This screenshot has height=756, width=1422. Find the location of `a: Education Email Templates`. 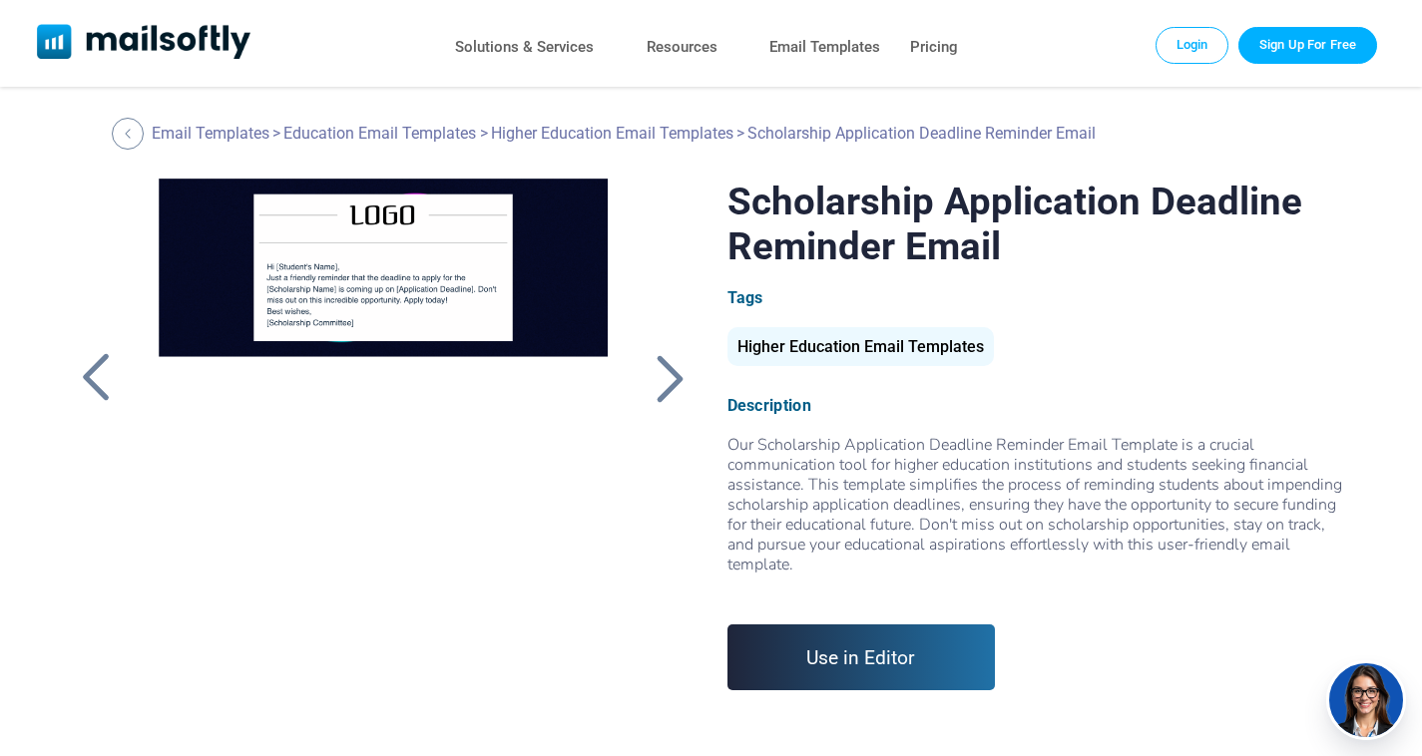

a: Education Email Templates is located at coordinates (379, 133).